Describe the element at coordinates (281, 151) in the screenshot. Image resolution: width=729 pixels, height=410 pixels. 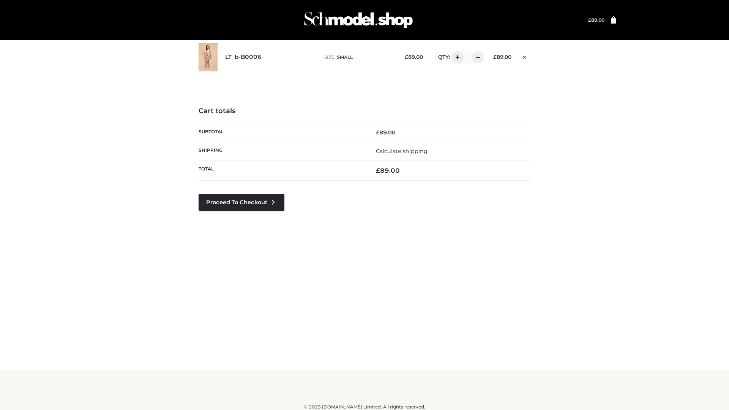
I see `th: Shipping` at that location.